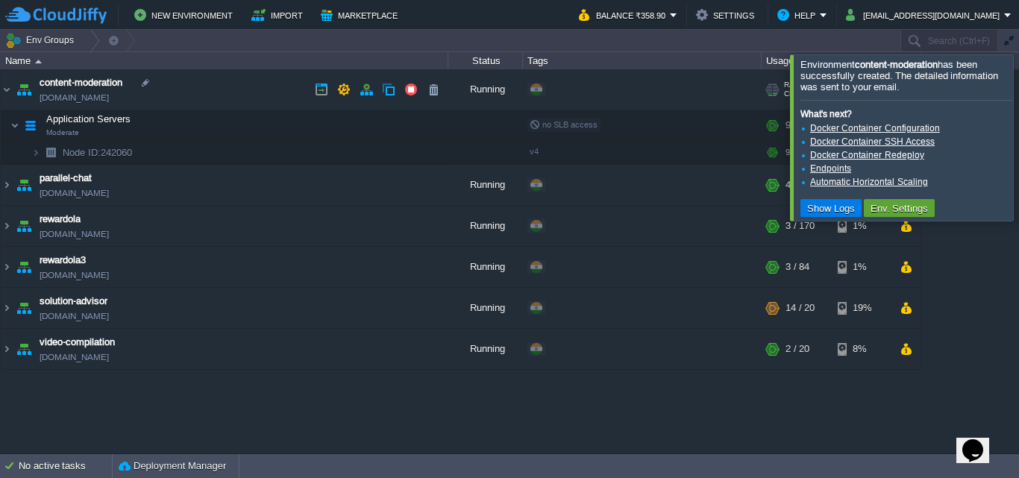  I want to click on span: CPU, so click(792, 94).